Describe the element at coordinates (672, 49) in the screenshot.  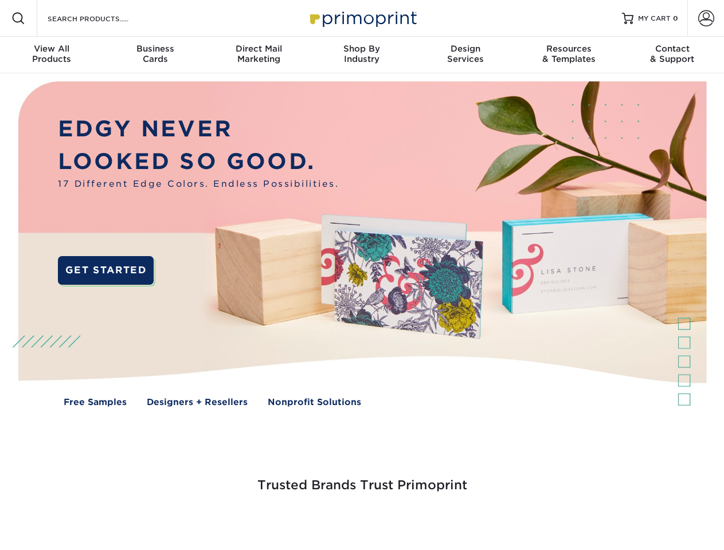
I see `span: Contact` at that location.